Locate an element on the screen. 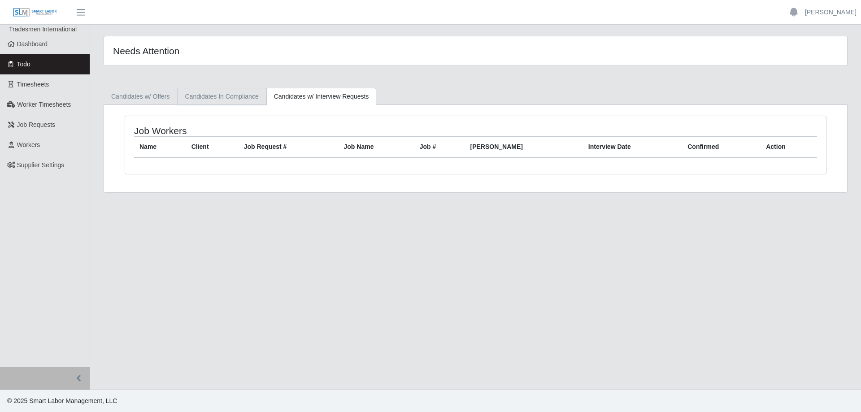 This screenshot has width=861, height=412. a: Candidates w/ Offers is located at coordinates (140, 96).